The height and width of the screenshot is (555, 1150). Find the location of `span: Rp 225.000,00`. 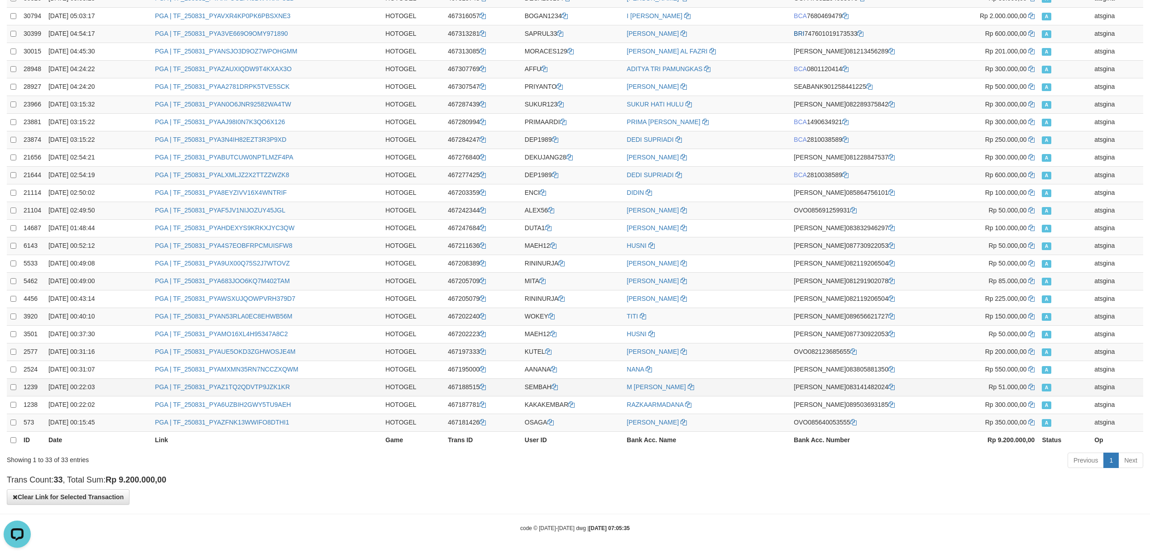

span: Rp 225.000,00 is located at coordinates (1006, 298).